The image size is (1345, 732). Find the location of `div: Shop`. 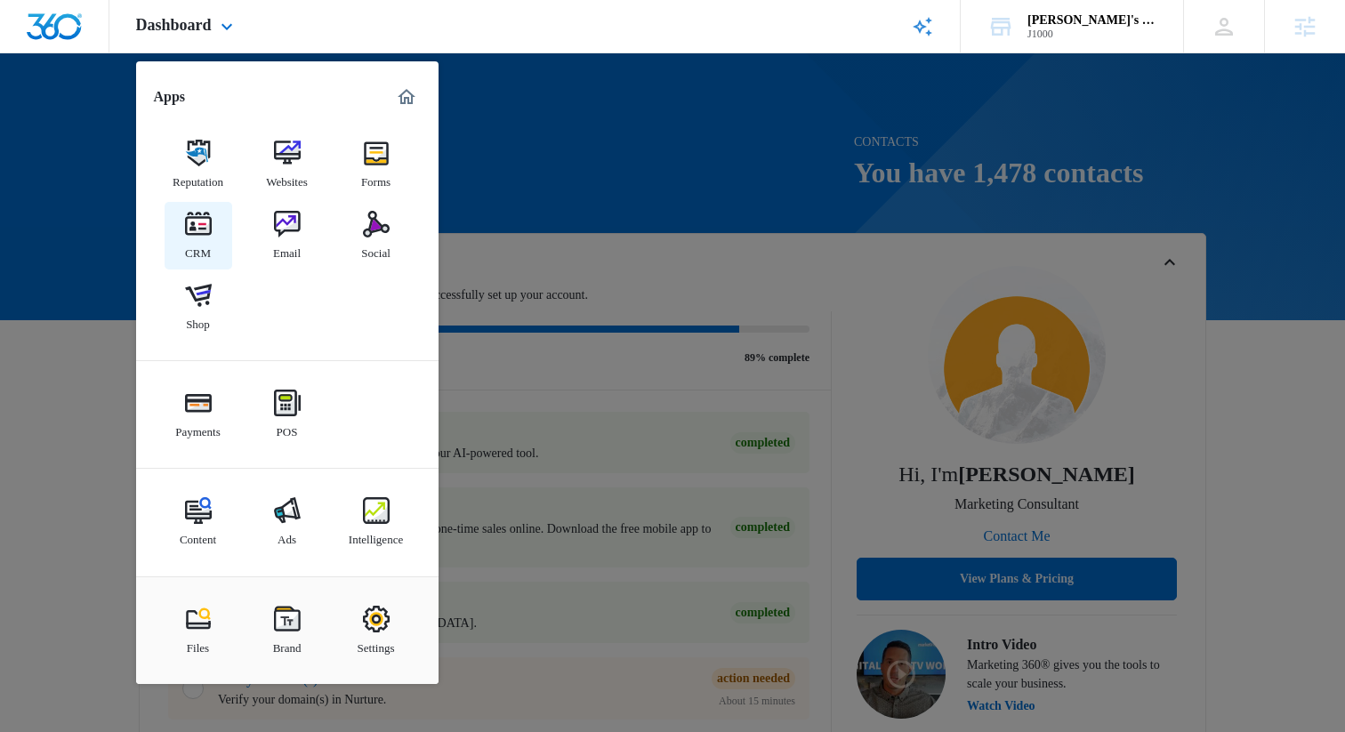

div: Shop is located at coordinates (198, 320).